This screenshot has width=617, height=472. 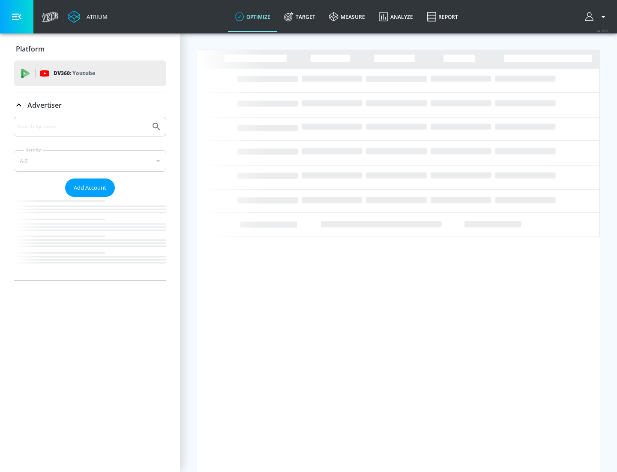 What do you see at coordinates (253, 17) in the screenshot?
I see `a: optimize` at bounding box center [253, 17].